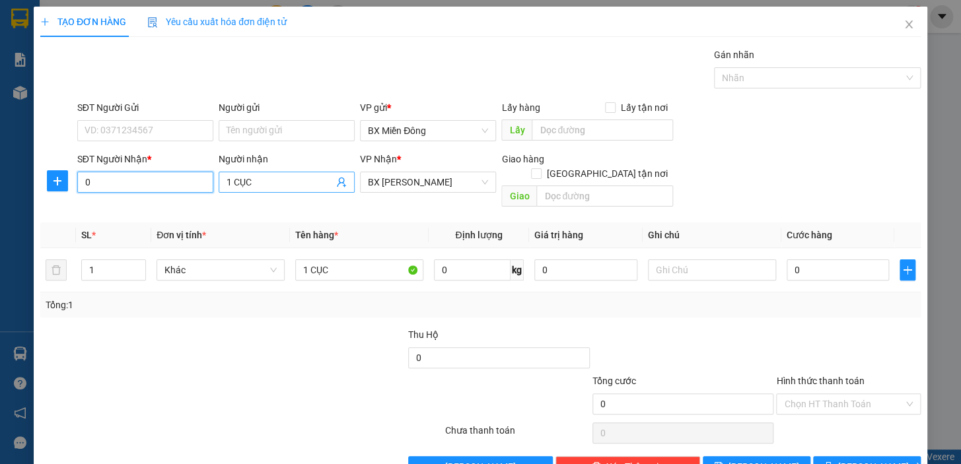  What do you see at coordinates (520, 108) in the screenshot?
I see `span: Lấy hàng` at bounding box center [520, 108].